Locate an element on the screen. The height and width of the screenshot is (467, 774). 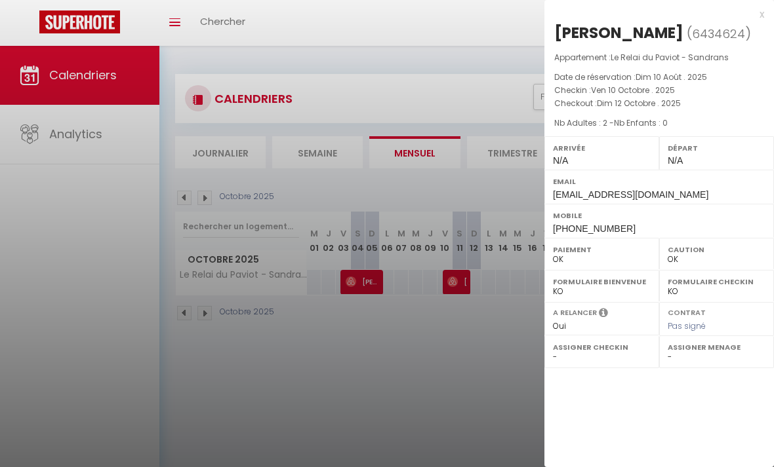
label: Formulaire Checkin is located at coordinates (716, 282).